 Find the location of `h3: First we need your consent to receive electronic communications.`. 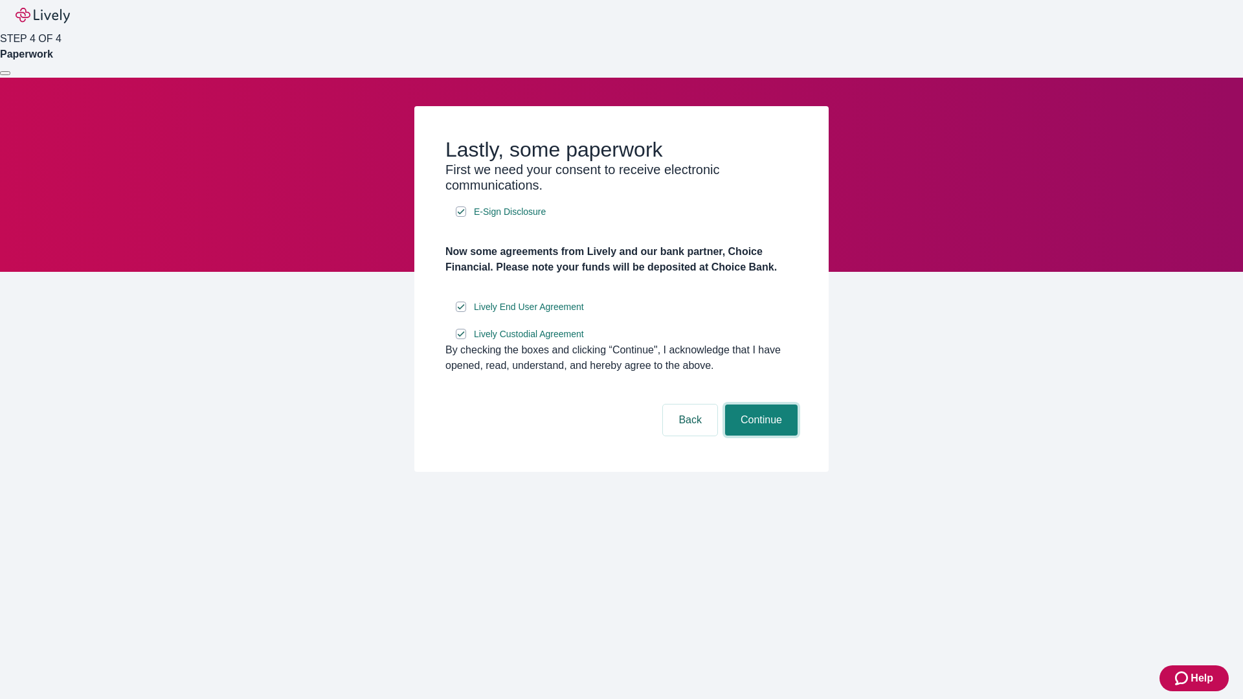

h3: First we need your consent to receive electronic communications. is located at coordinates (622, 177).